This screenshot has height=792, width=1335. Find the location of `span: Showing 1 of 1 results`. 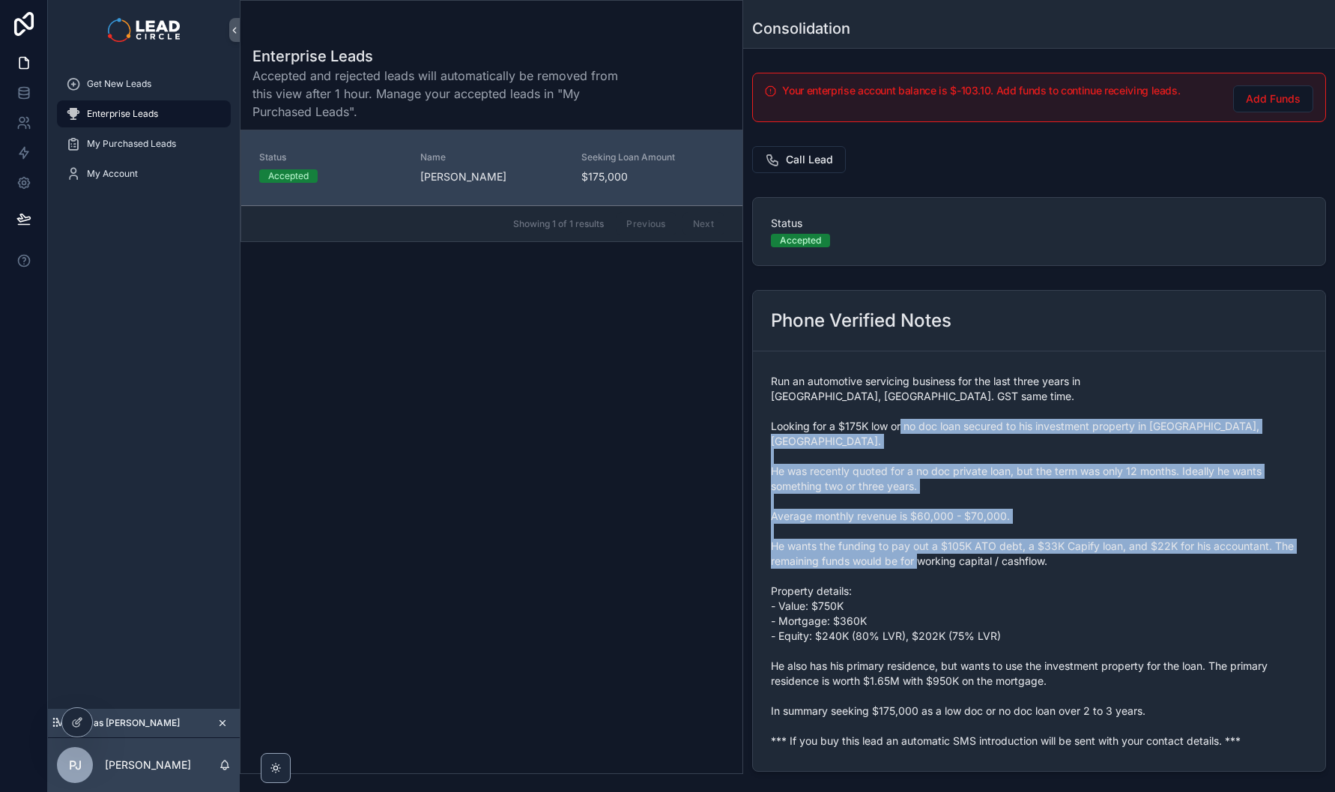

span: Showing 1 of 1 results is located at coordinates (558, 224).